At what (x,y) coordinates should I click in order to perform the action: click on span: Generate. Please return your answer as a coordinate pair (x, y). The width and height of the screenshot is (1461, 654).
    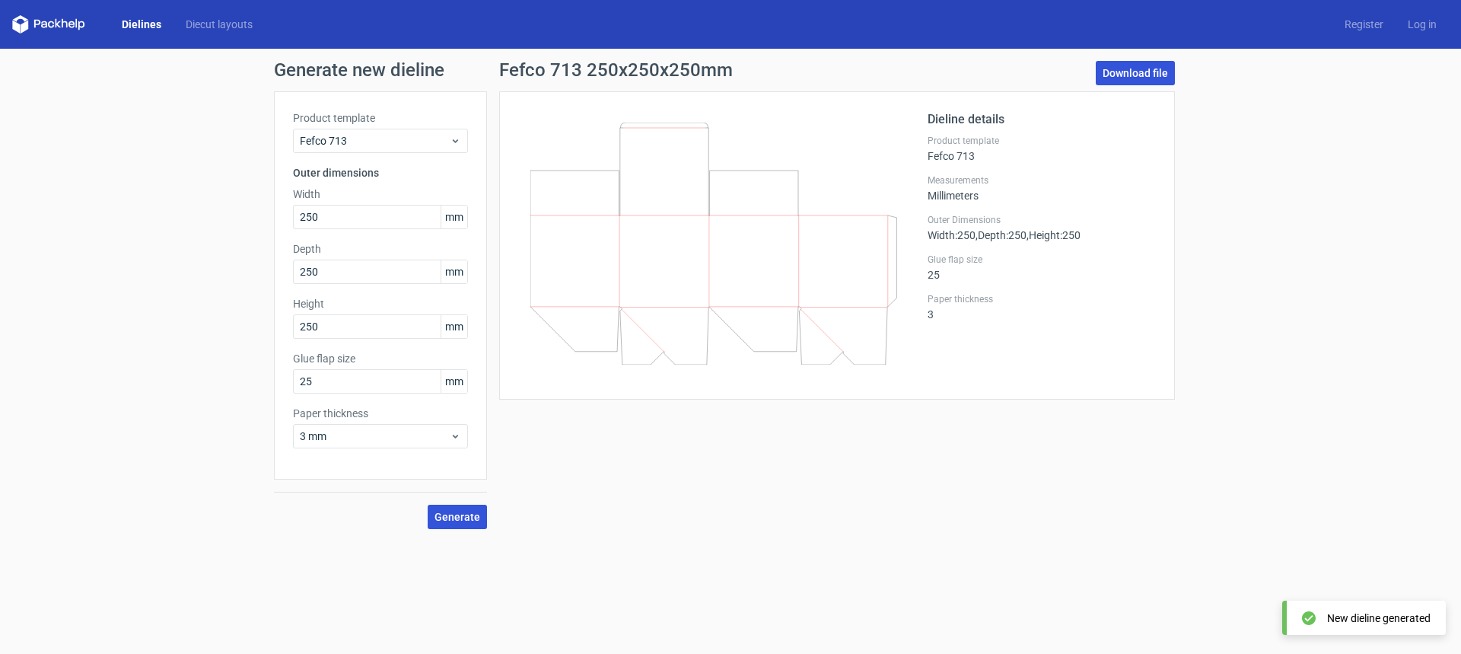
    Looking at the image, I should click on (457, 517).